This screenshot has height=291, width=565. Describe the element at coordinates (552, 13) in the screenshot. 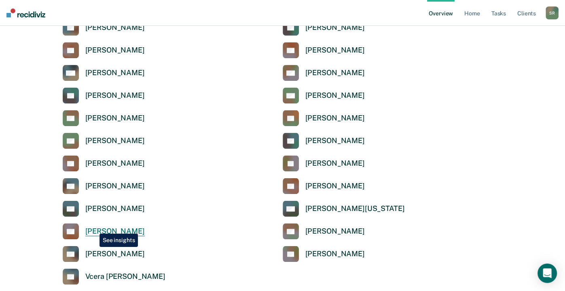

I see `button: SR` at that location.